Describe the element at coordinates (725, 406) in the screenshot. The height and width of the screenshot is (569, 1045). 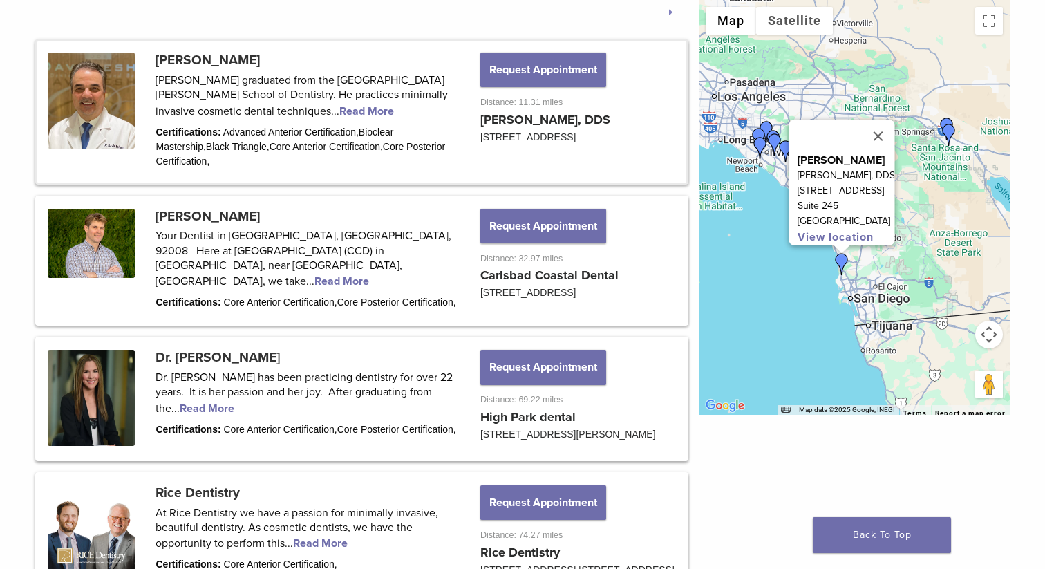
I see `img: Google` at that location.